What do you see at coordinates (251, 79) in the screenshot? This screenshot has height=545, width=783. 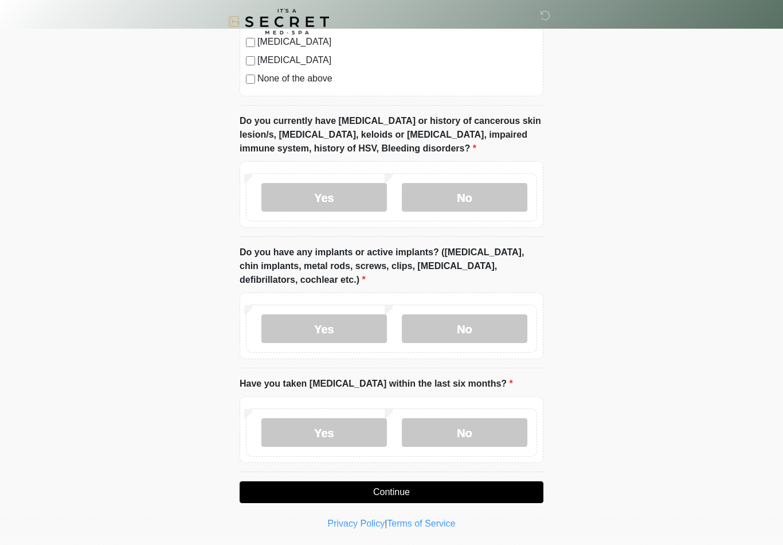 I see `input: None of the above` at bounding box center [251, 79].